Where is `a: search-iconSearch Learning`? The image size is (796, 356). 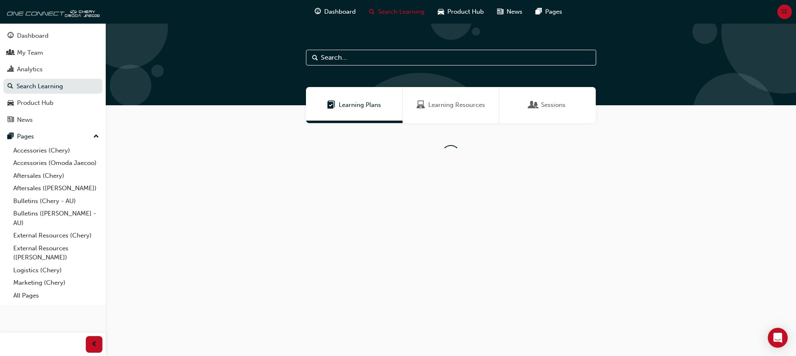
a: search-iconSearch Learning is located at coordinates (397, 12).